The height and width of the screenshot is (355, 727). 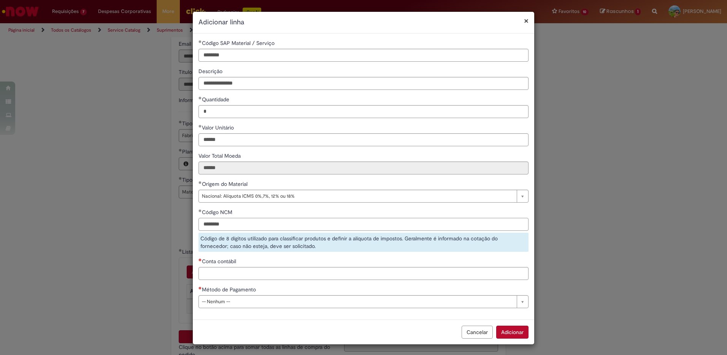 I want to click on span: Origem do Material, so click(x=226, y=184).